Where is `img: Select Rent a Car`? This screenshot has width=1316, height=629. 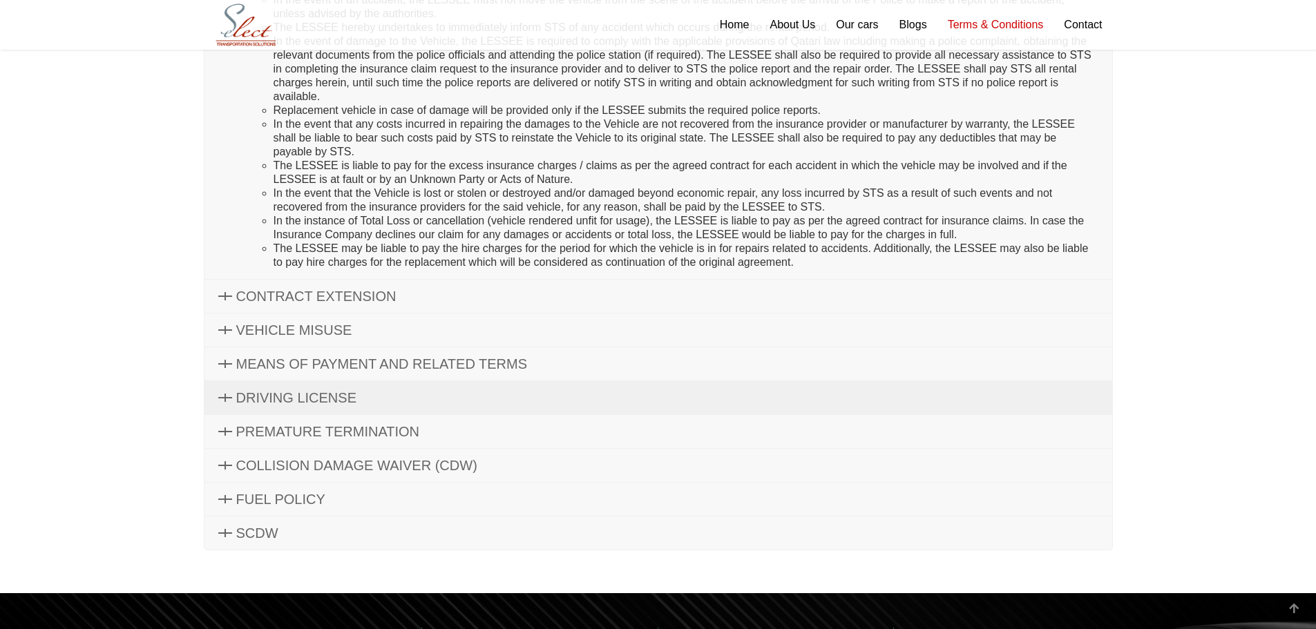
img: Select Rent a Car is located at coordinates (246, 25).